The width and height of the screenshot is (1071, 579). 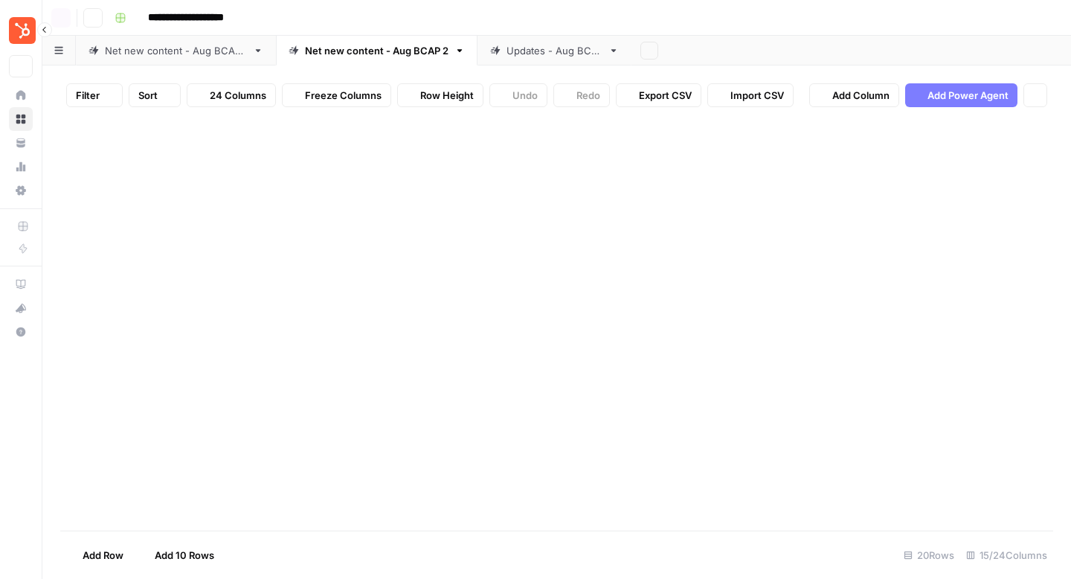 I want to click on span: Redo, so click(x=588, y=95).